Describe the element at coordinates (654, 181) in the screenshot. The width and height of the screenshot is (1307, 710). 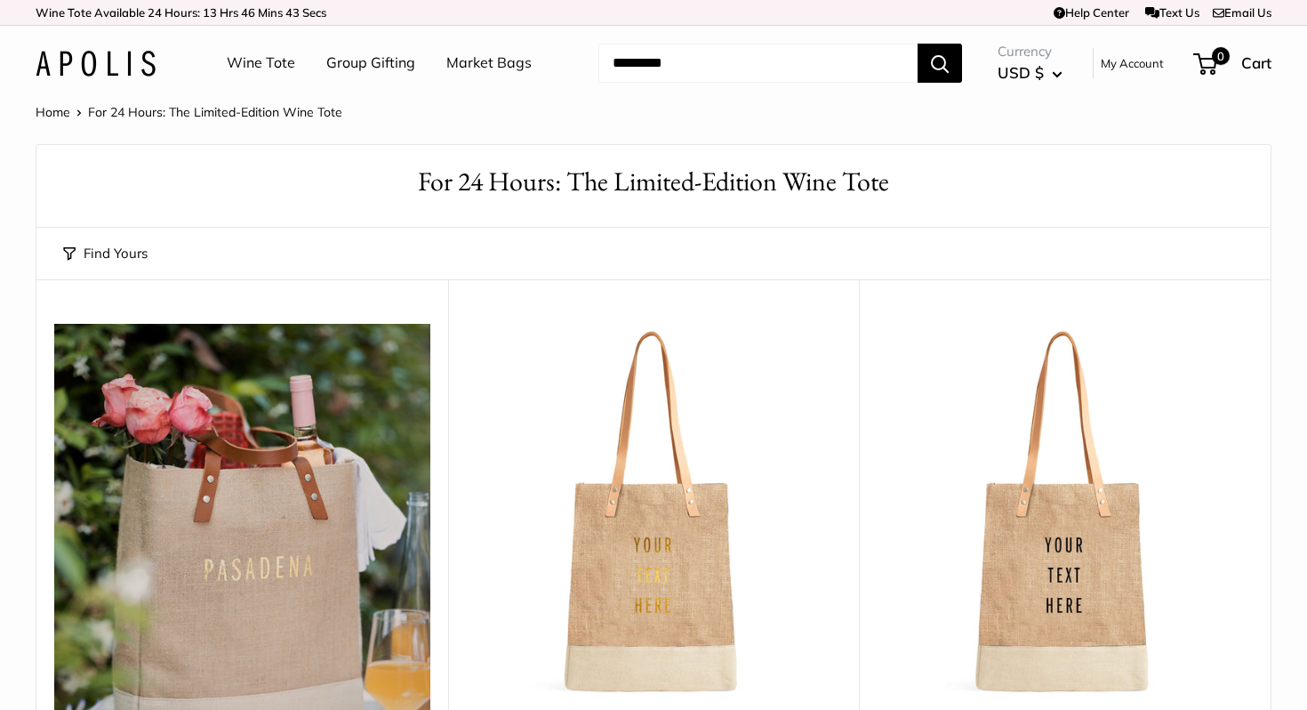
I see `h1: For 24 Hours: The Limited-Edition Wine Tote` at that location.